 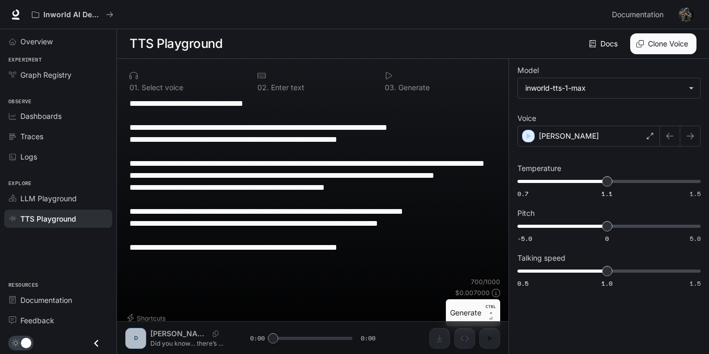 I want to click on p: Temperature, so click(x=539, y=169).